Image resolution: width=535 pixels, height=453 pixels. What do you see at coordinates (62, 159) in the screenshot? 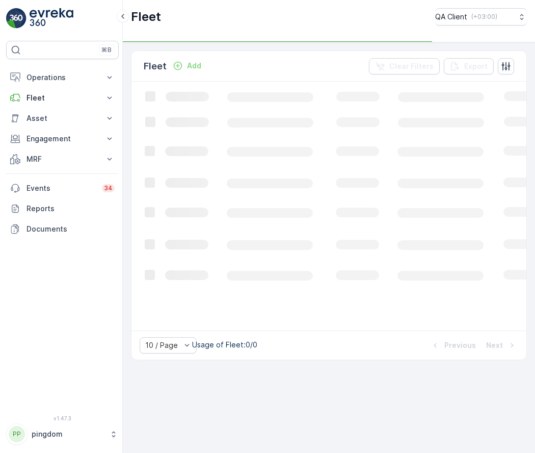
I see `p: MRF` at bounding box center [62, 159].